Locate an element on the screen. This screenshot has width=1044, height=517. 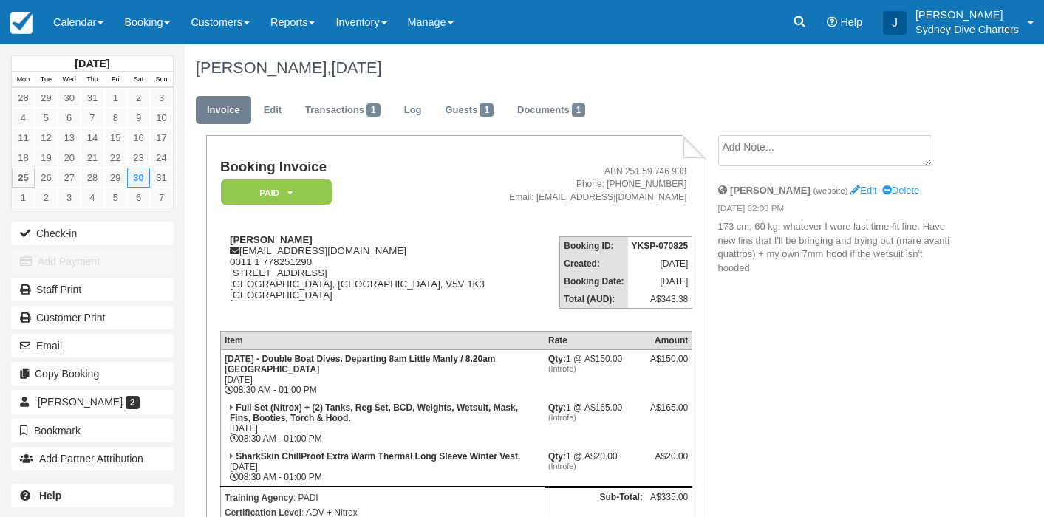
div: A$150.00 is located at coordinates (669, 365).